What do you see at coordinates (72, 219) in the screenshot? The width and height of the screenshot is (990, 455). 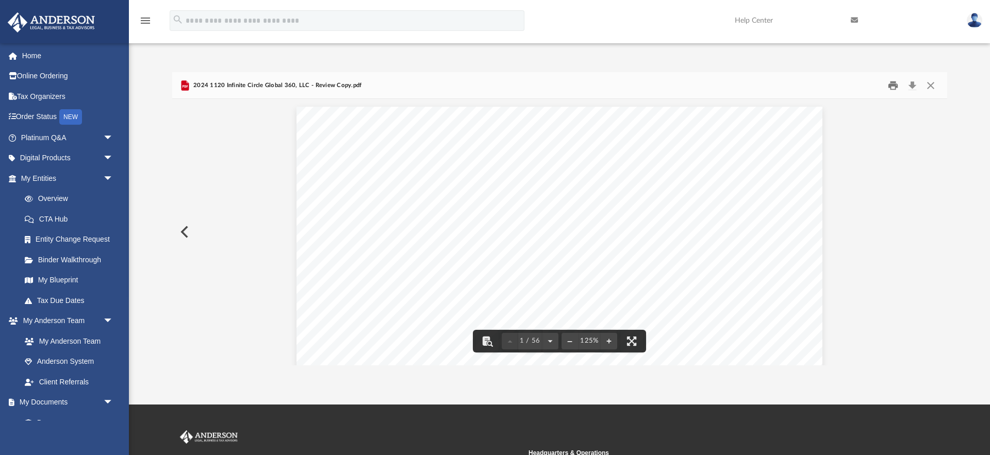 I see `a: CTA Hub` at bounding box center [72, 219].